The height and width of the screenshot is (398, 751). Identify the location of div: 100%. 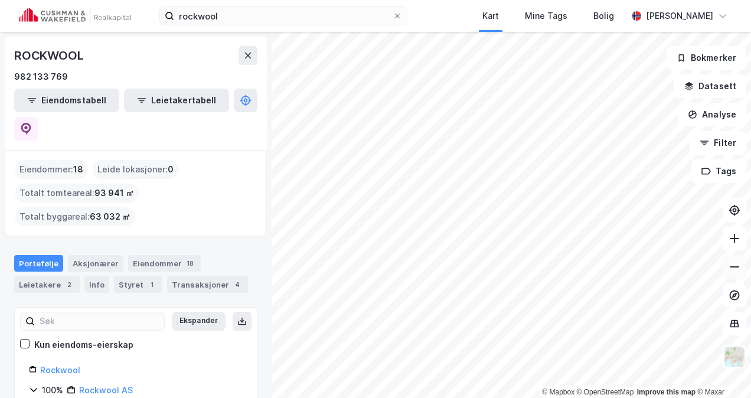
(53, 390).